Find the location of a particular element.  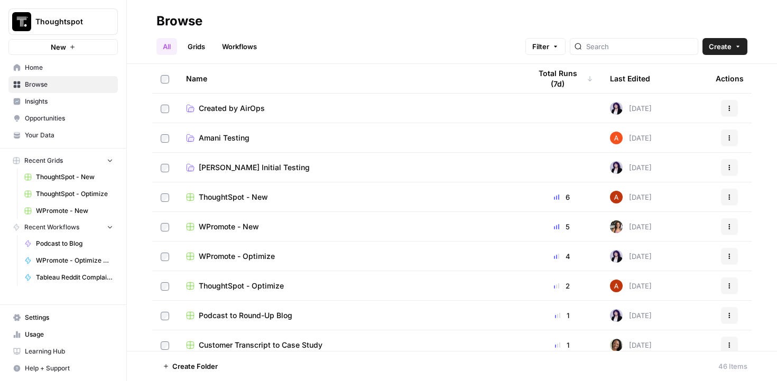

span: Opportunities is located at coordinates (69, 118).